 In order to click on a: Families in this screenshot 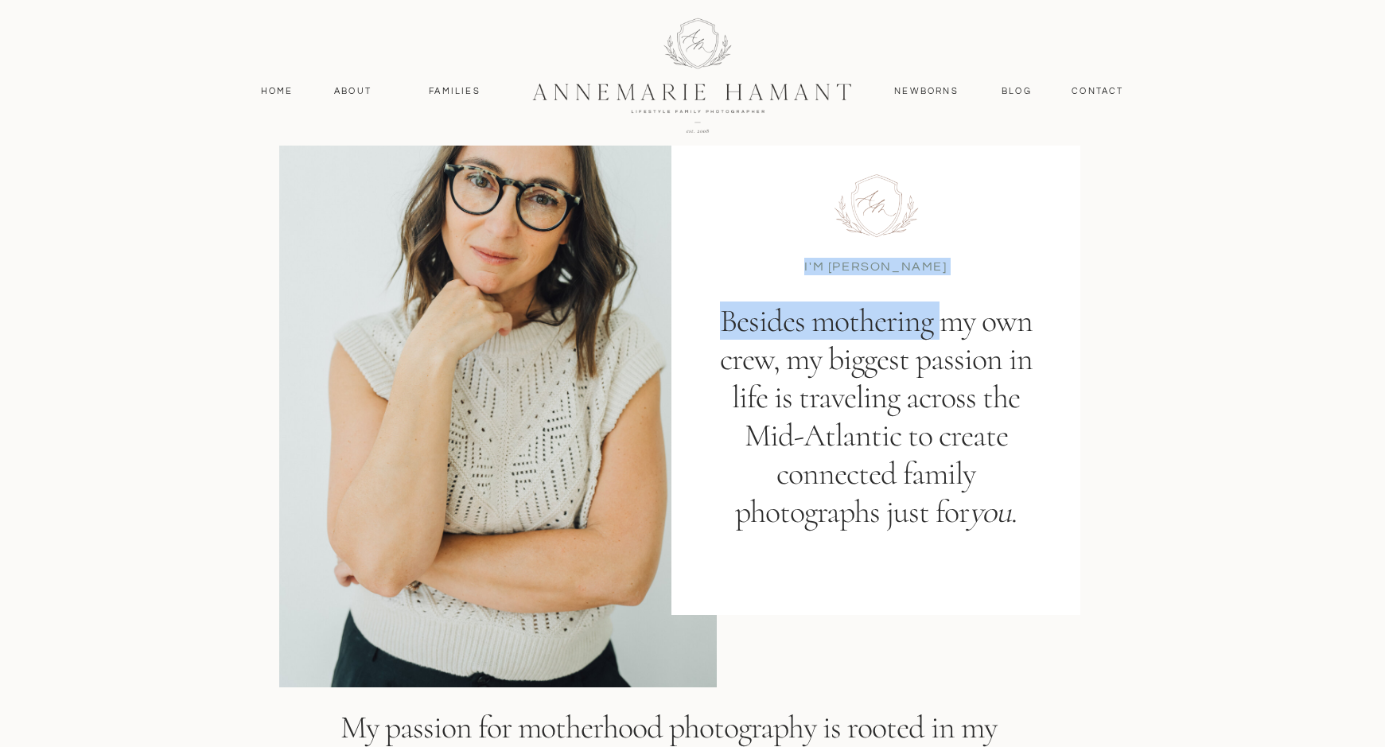, I will do `click(455, 91)`.